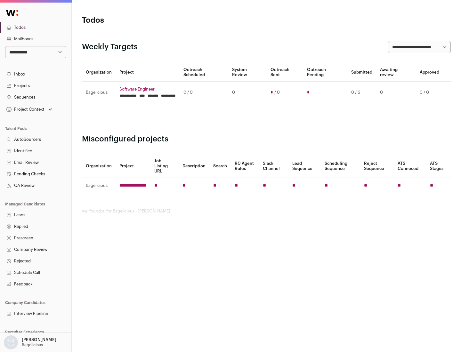 The height and width of the screenshot is (352, 461). Describe the element at coordinates (325, 72) in the screenshot. I see `th: Outreach Pending` at that location.